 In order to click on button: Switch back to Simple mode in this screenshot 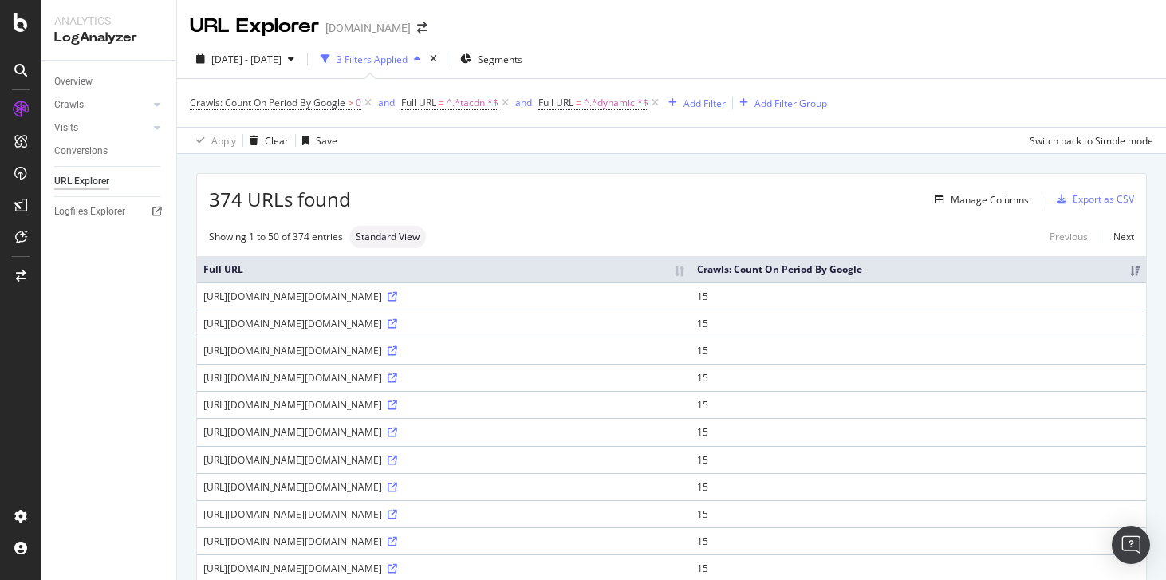, I will do `click(1087, 140)`.